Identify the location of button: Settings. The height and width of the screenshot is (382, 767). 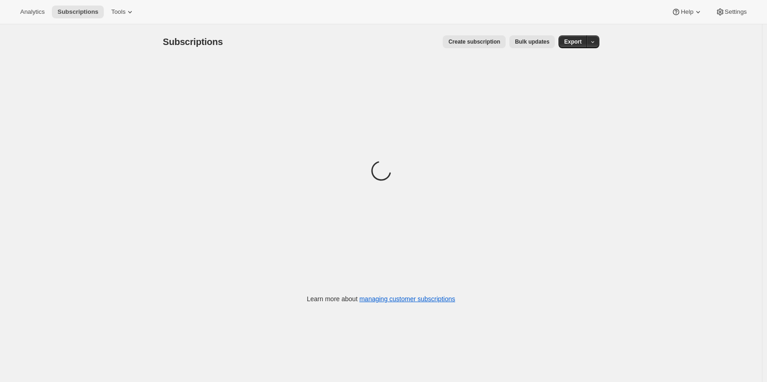
(731, 12).